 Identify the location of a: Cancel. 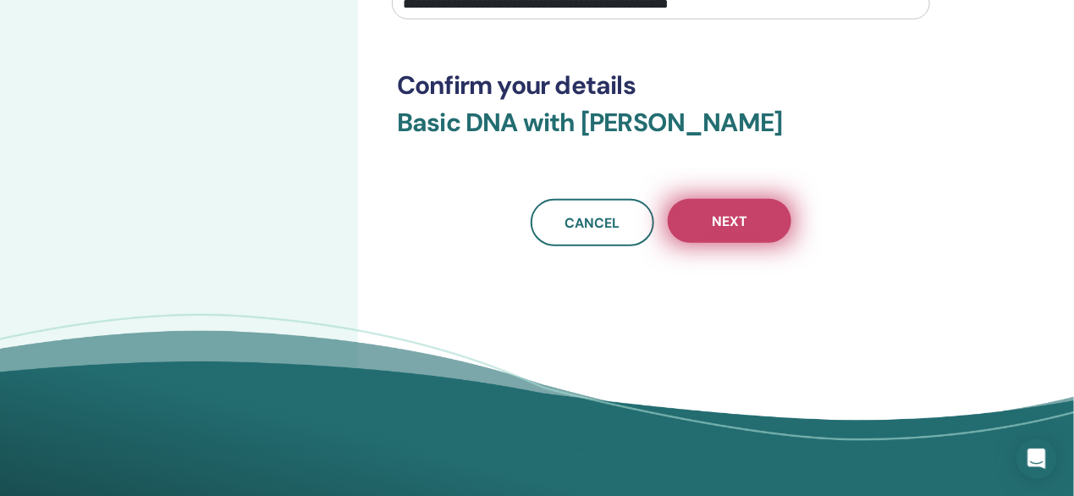
(593, 223).